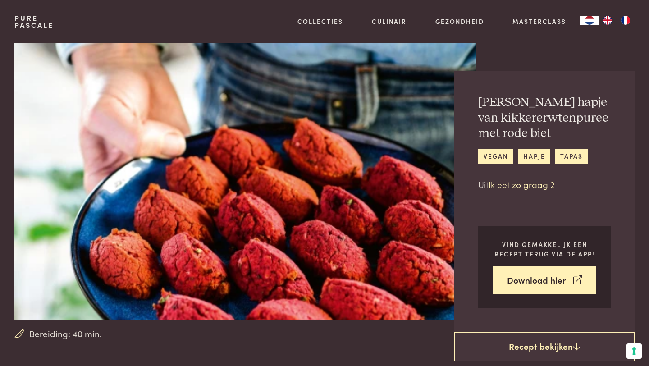 This screenshot has height=366, width=649. Describe the element at coordinates (320, 21) in the screenshot. I see `a: Collecties` at that location.